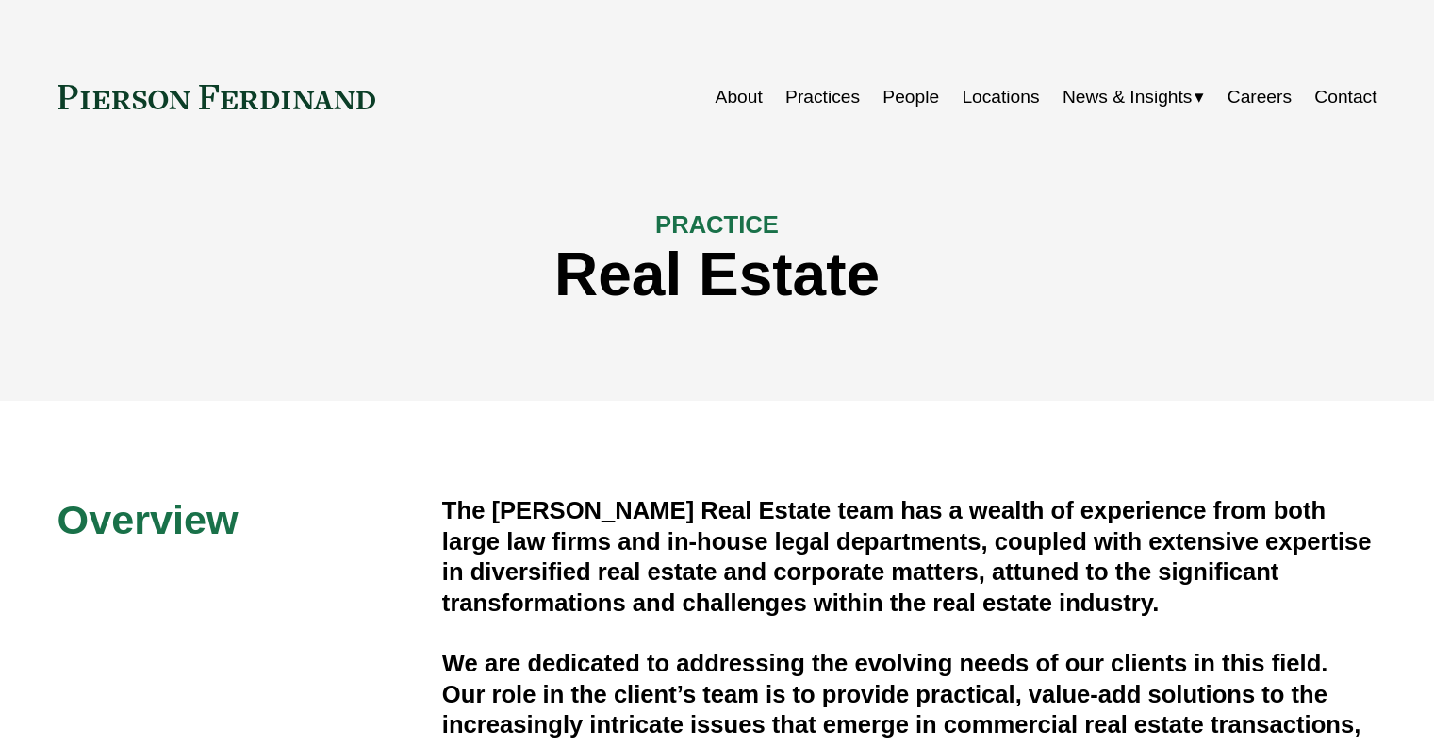 The image size is (1434, 746). What do you see at coordinates (1133, 97) in the screenshot?
I see `a: folder dropdown` at bounding box center [1133, 97].